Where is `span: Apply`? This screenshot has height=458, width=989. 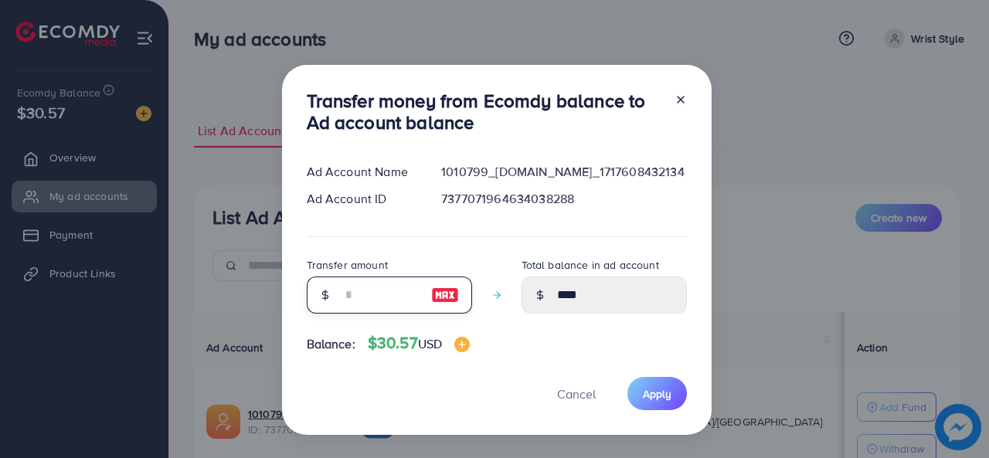 span: Apply is located at coordinates (656, 394).